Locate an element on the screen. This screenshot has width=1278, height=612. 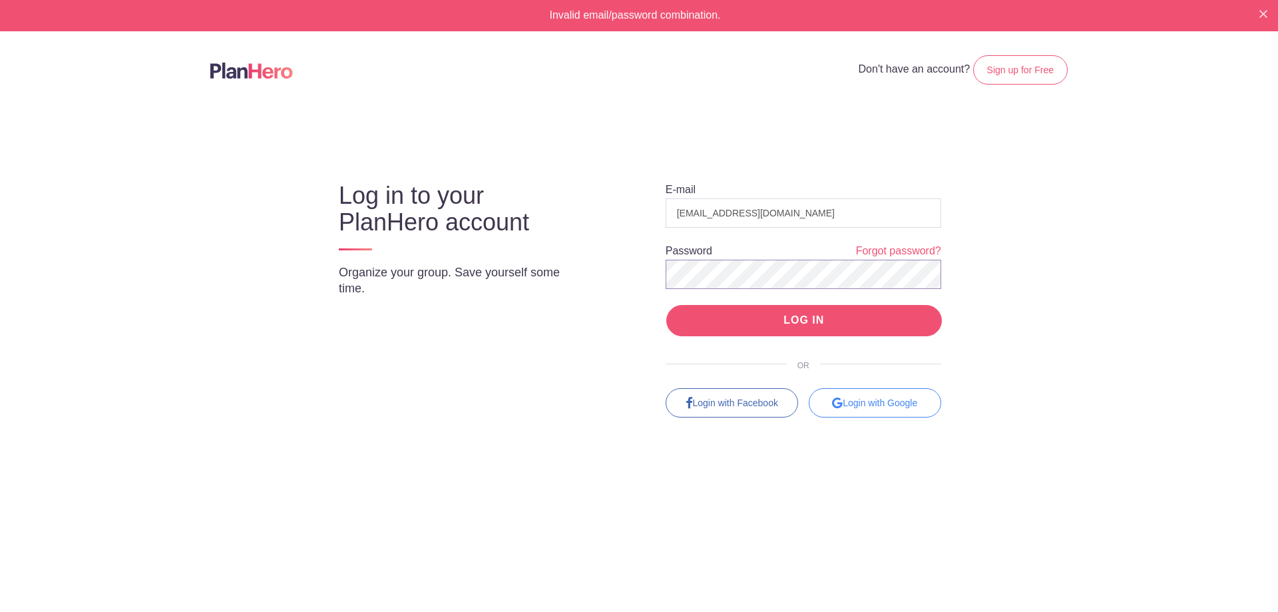
a: Sign up for Free is located at coordinates (1020, 70).